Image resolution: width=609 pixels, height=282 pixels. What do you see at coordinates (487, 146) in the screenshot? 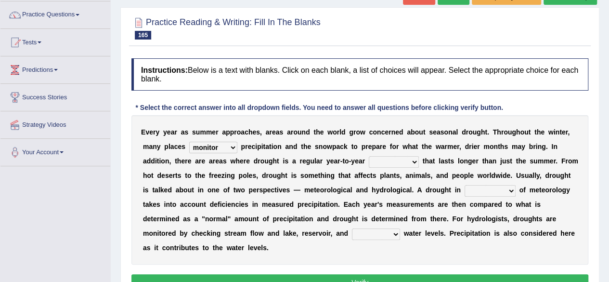
I see `b: m` at bounding box center [487, 146].